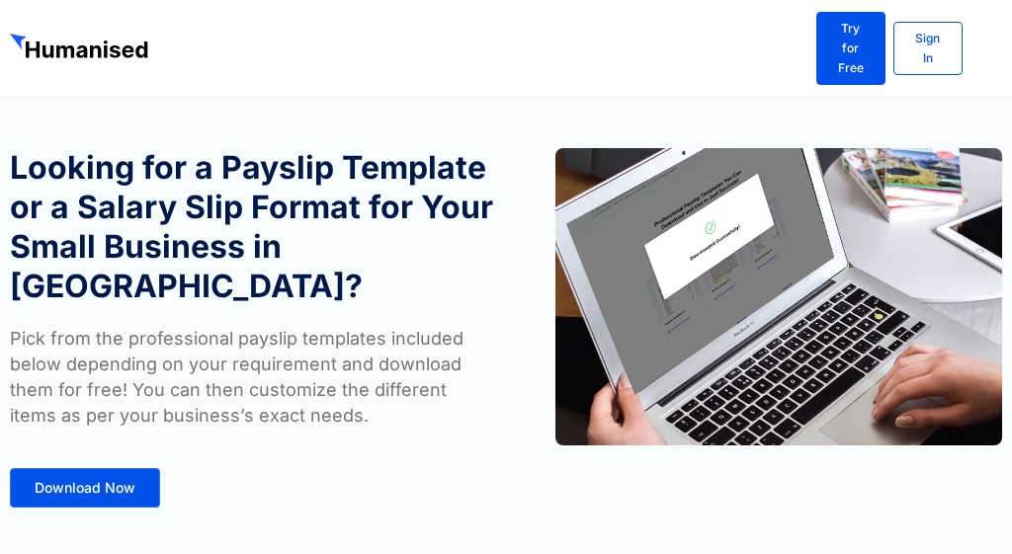 This screenshot has height=554, width=1012. What do you see at coordinates (81, 48) in the screenshot?
I see `img: GetHumanised Logo` at bounding box center [81, 48].